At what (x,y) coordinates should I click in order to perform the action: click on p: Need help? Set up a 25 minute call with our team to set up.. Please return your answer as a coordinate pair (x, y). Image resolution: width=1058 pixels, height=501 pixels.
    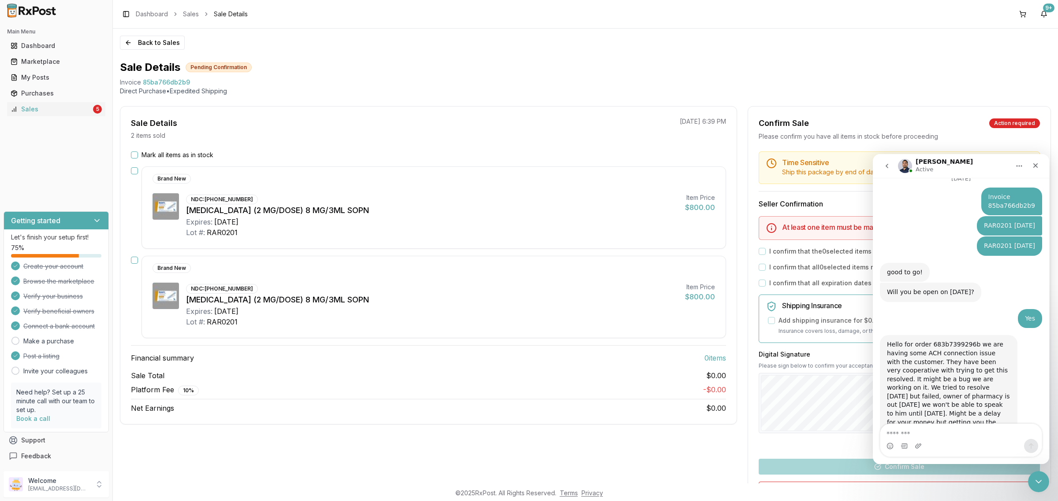
    Looking at the image, I should click on (56, 401).